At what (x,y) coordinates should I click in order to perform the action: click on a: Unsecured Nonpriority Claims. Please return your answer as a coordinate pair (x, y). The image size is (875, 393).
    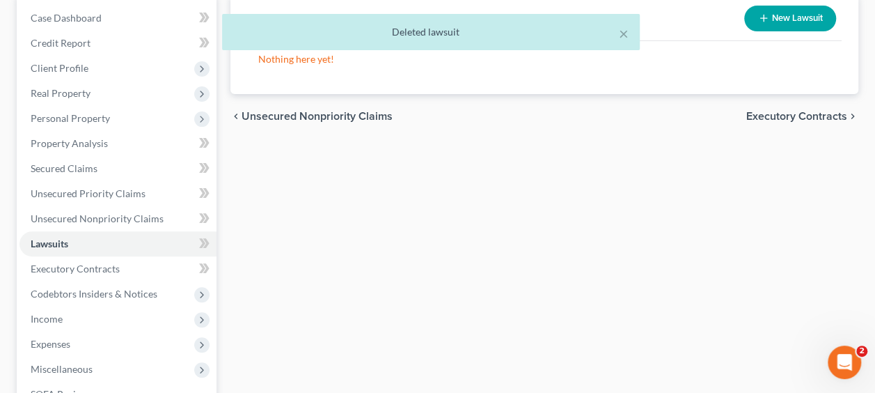
    Looking at the image, I should click on (118, 219).